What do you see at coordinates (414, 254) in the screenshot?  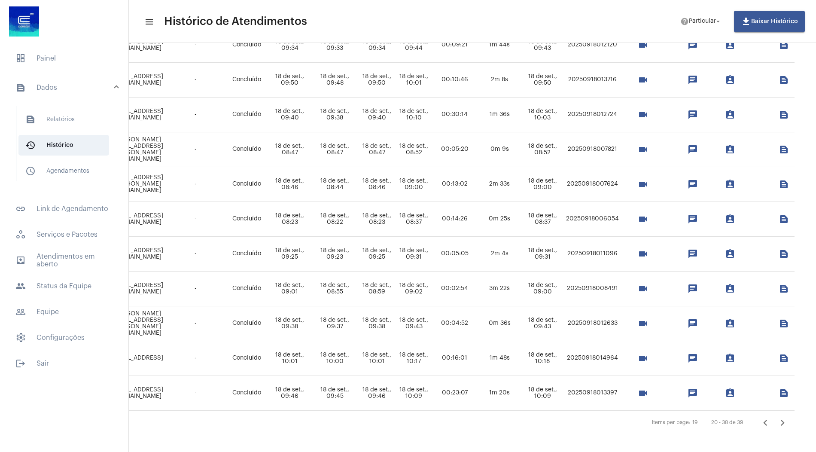 I see `td: 18 de set., 09:31` at bounding box center [414, 254].